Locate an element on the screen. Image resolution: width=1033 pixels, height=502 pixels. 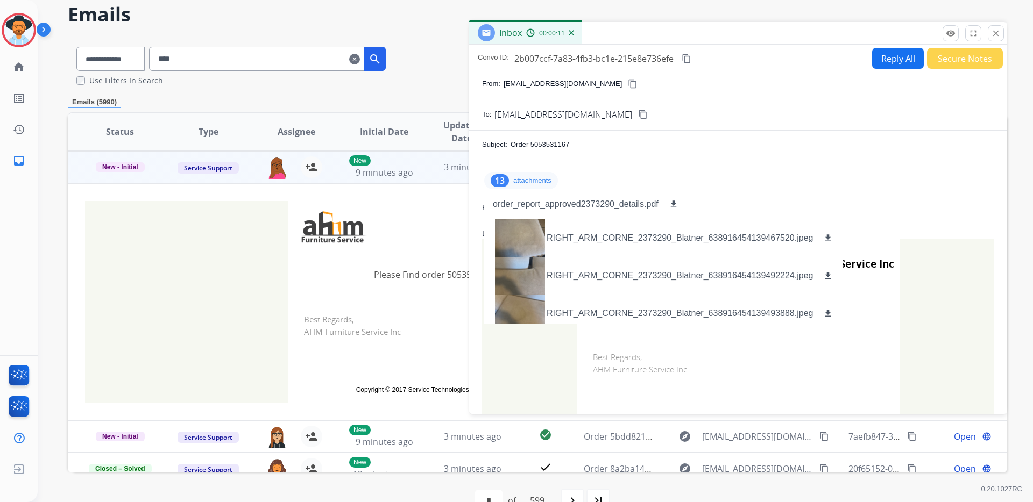
button: Secure Notes is located at coordinates (965, 58).